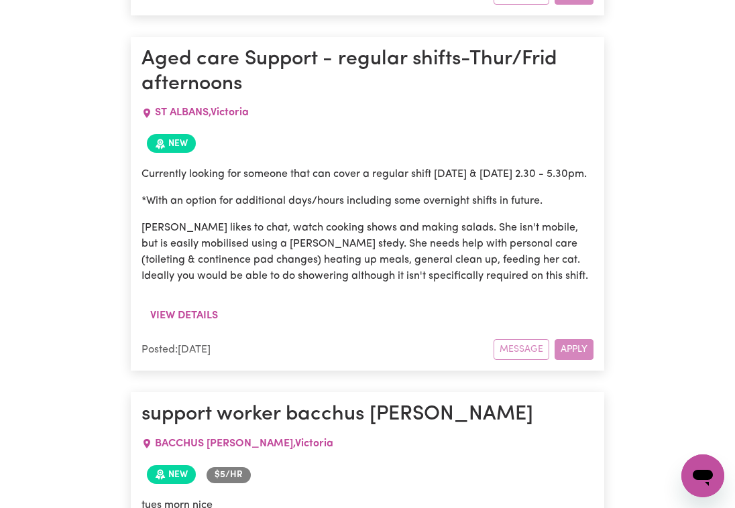 This screenshot has width=735, height=508. I want to click on button: View details, so click(184, 316).